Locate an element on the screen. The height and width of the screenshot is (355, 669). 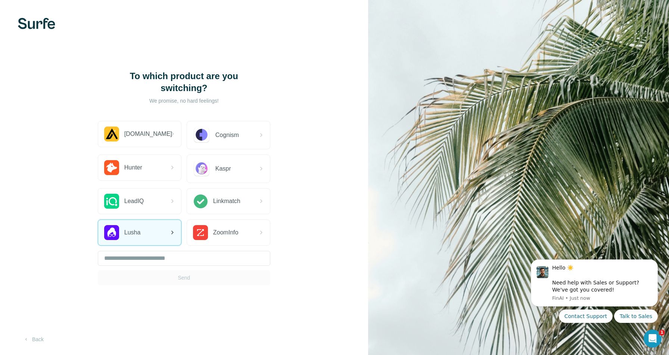
div: Hello ☀️ ​ Need help with Sales or Support? We've got you covered! is located at coordinates (83, 28).